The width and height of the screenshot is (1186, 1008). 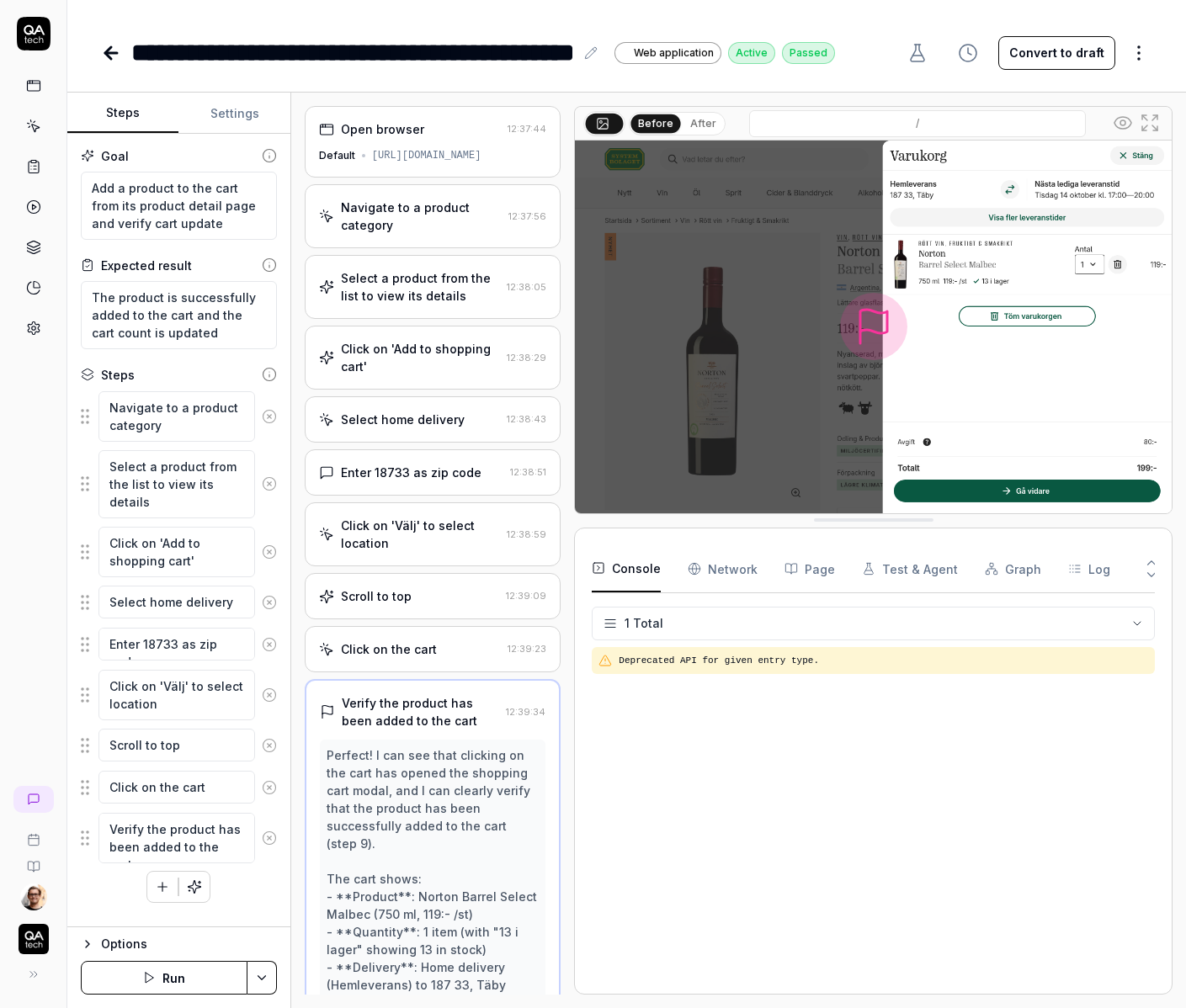 What do you see at coordinates (1150, 122) in the screenshot?
I see `button: Open in full screen` at bounding box center [1150, 122].